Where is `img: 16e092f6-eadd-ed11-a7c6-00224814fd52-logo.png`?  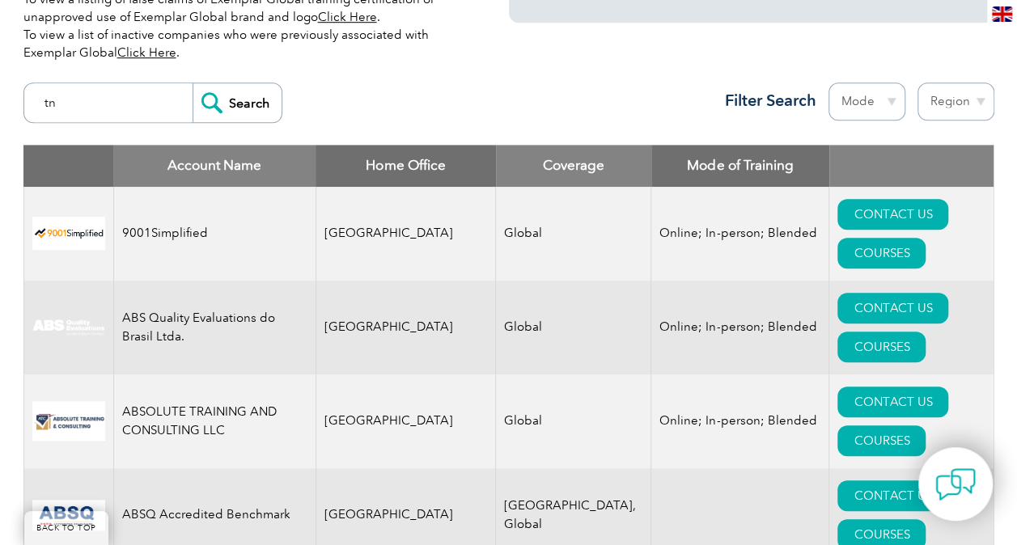
img: 16e092f6-eadd-ed11-a7c6-00224814fd52-logo.png is located at coordinates (69, 421).